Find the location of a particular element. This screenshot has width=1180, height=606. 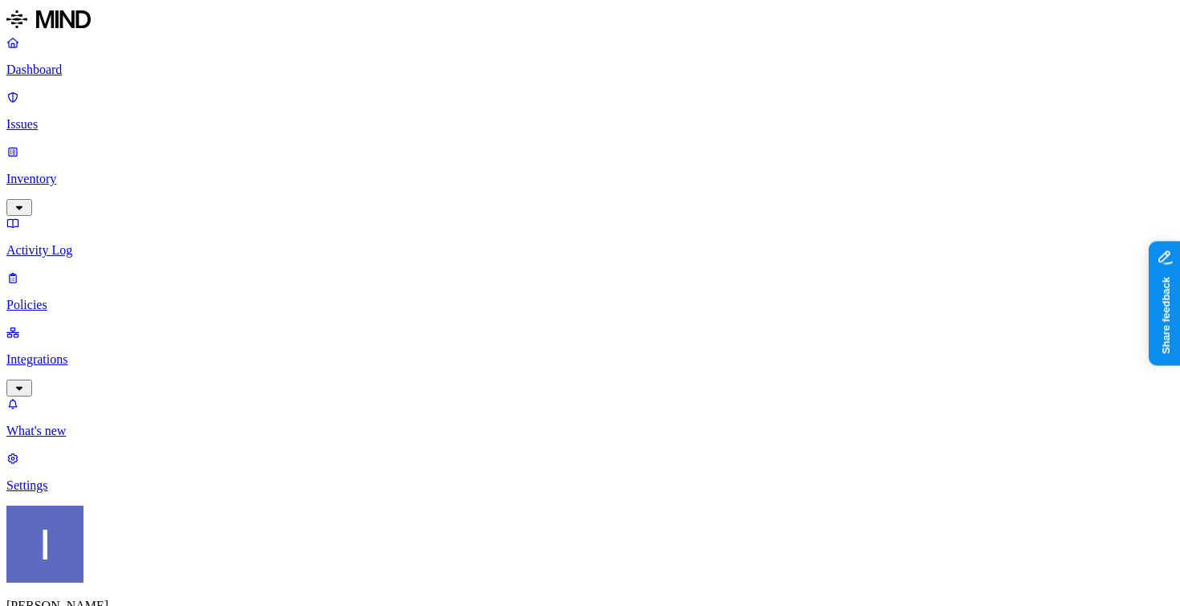

p: Integrations is located at coordinates (590, 360).